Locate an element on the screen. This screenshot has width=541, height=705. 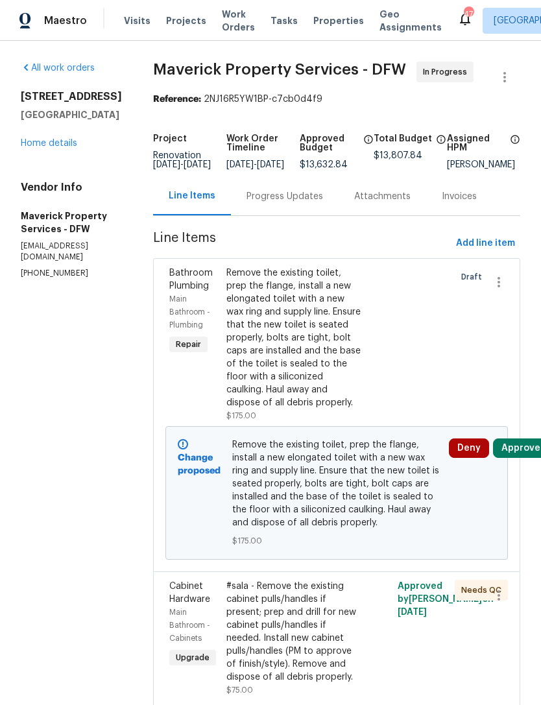
span: Visits is located at coordinates (137, 21).